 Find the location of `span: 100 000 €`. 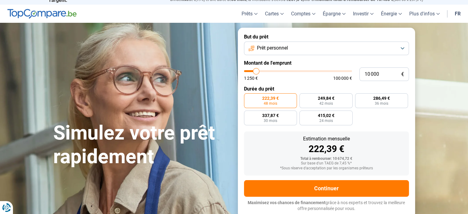

span: 100 000 € is located at coordinates (343, 78).